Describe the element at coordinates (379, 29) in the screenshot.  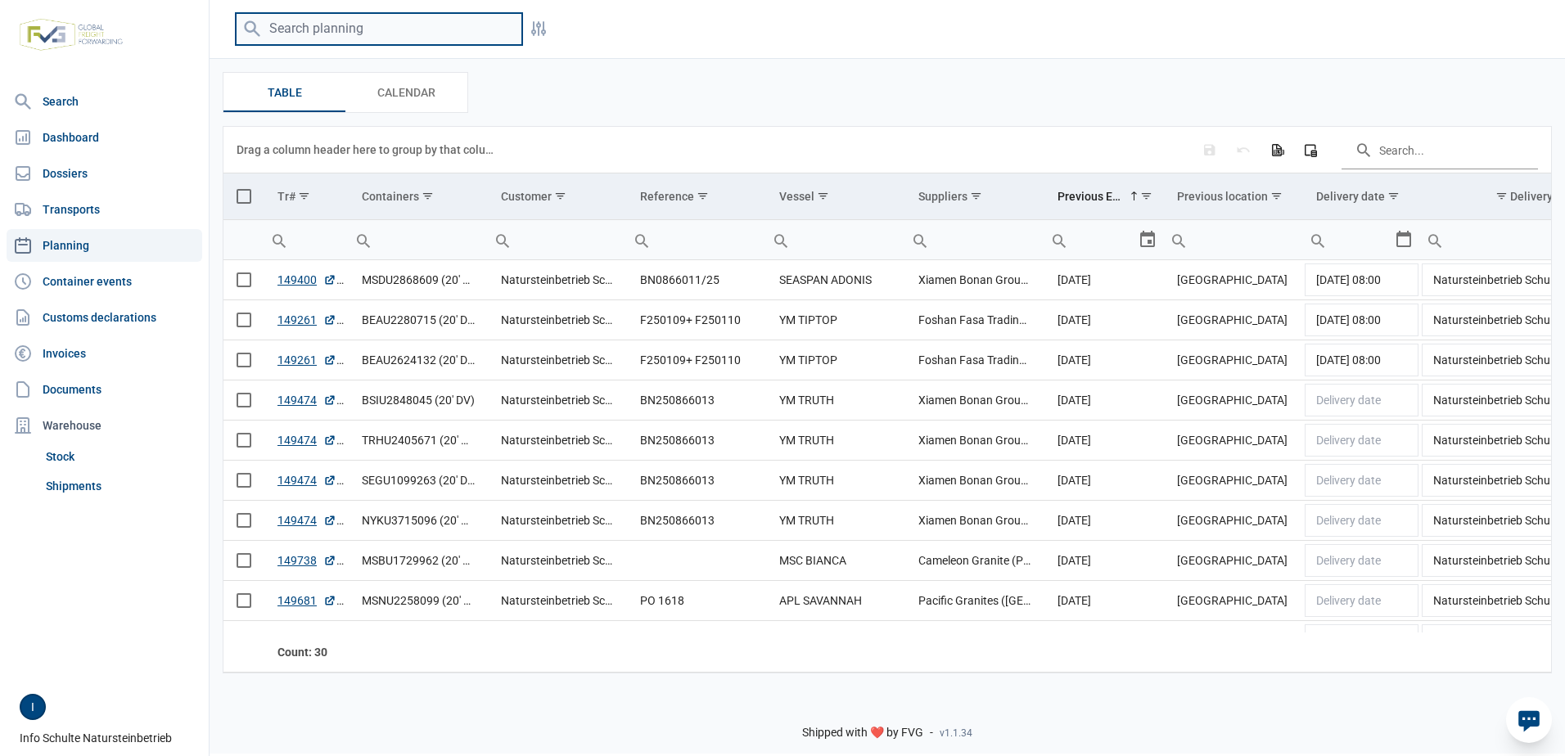
I see `input: Search planning` at that location.